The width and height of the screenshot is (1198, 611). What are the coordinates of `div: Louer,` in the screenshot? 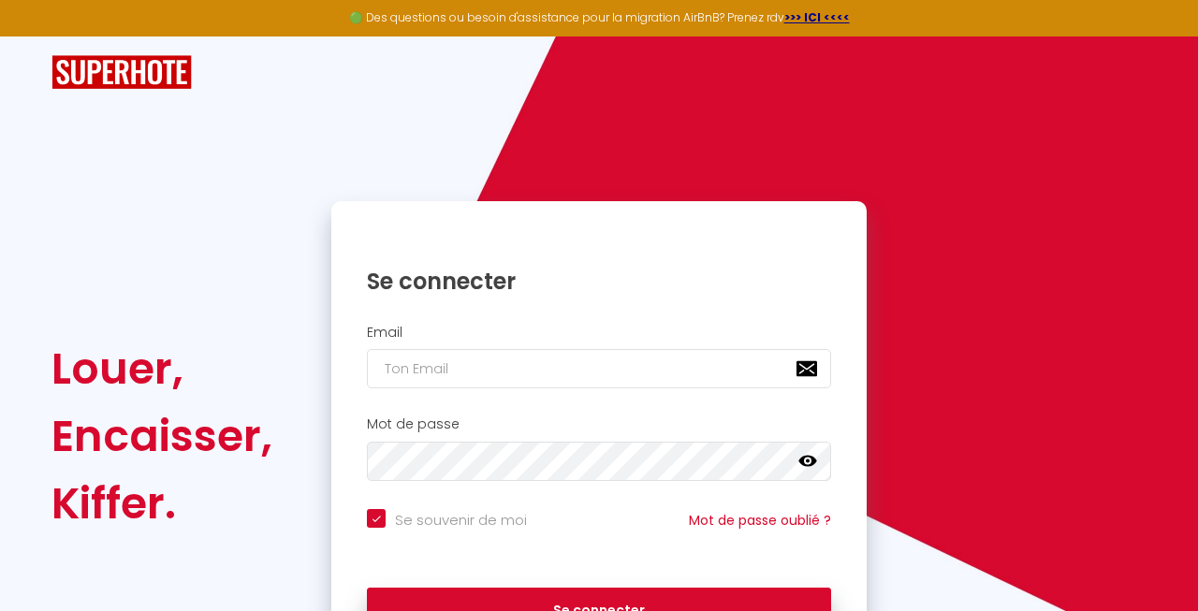 It's located at (162, 369).